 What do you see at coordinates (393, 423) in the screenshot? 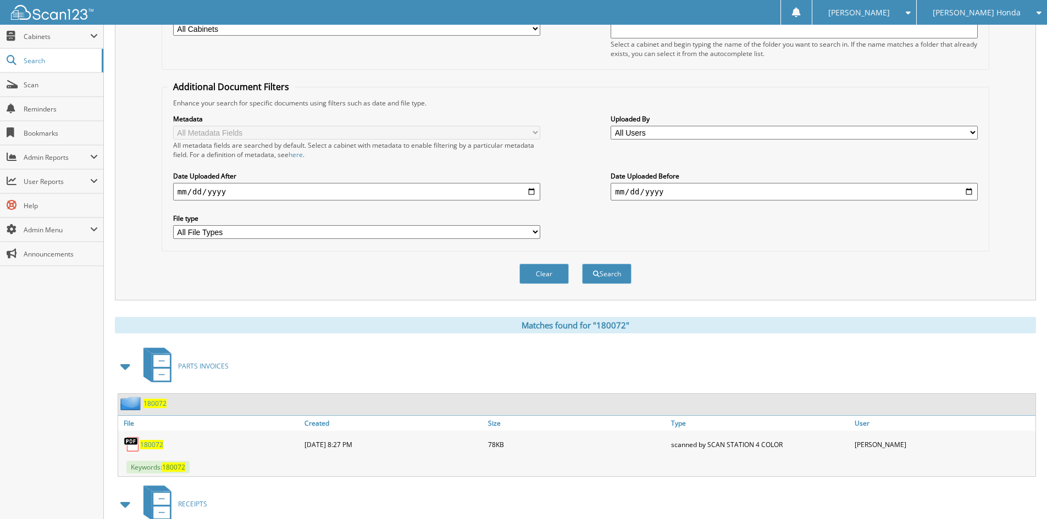
I see `a: Created` at bounding box center [393, 423].